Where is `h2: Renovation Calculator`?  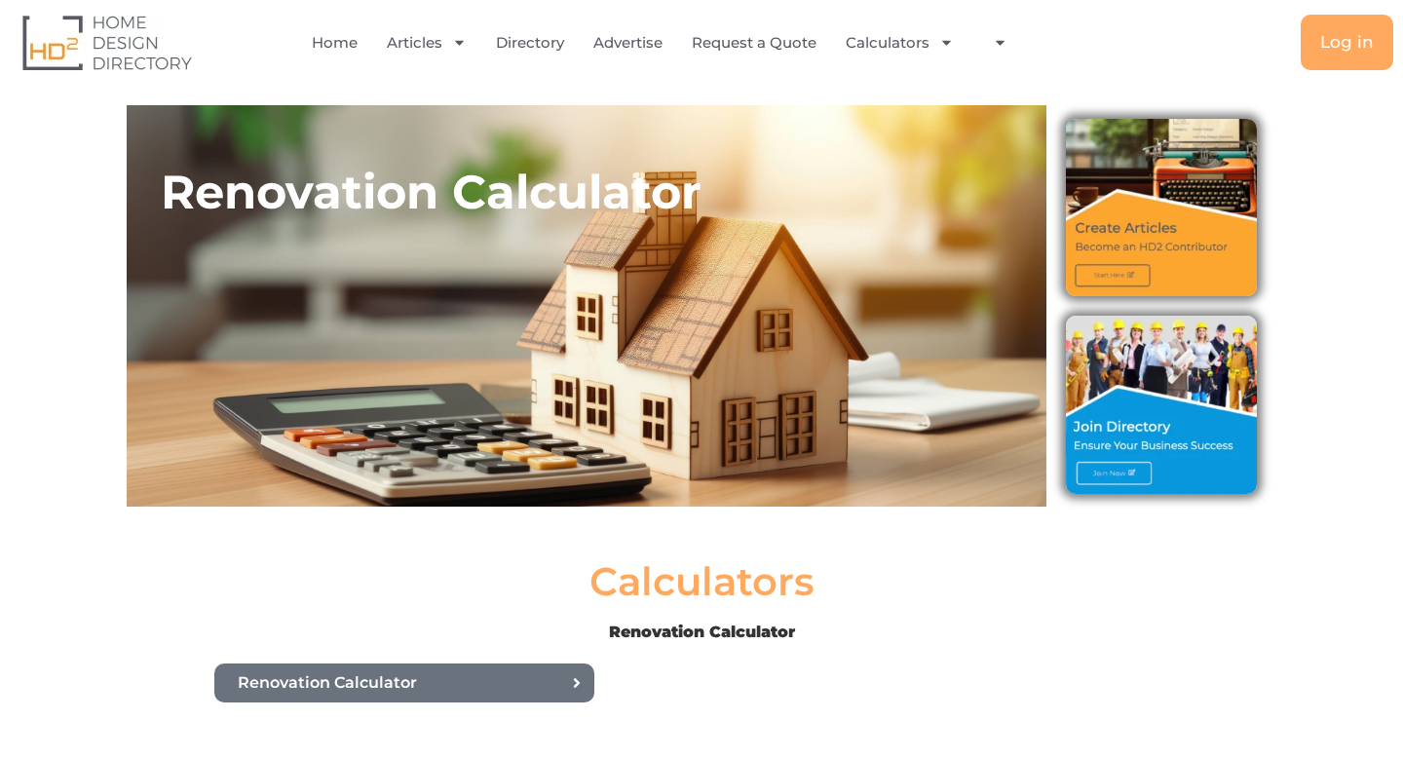
h2: Renovation Calculator is located at coordinates (603, 192).